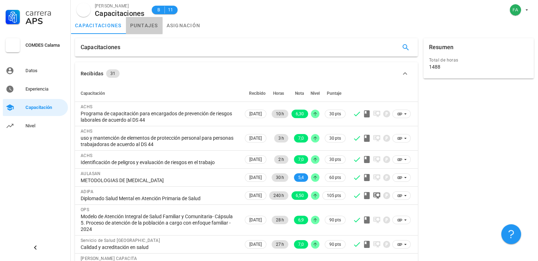 Image resolution: width=538 pixels, height=261 pixels. I want to click on a: capacitaciones, so click(98, 25).